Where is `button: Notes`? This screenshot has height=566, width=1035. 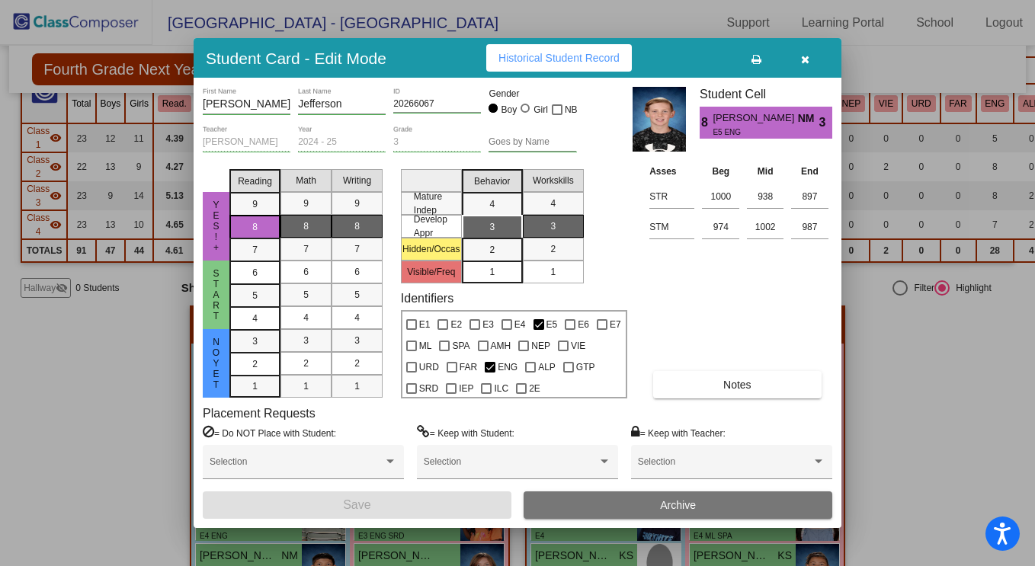
button: Notes is located at coordinates (737, 385).